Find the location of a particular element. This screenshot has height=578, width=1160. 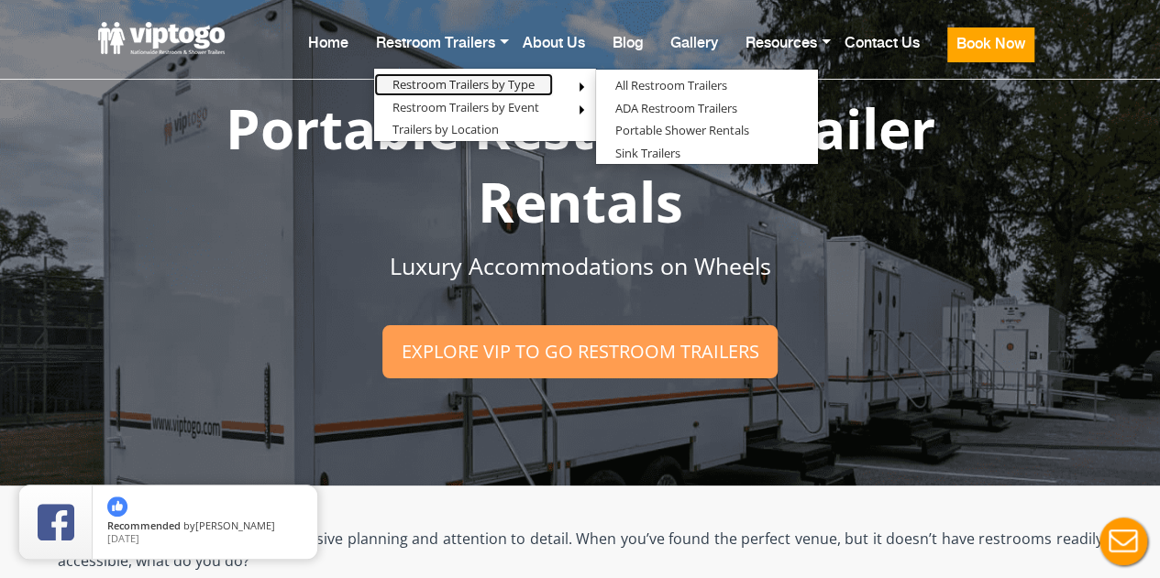

a: Restroom Trailers by Type is located at coordinates (463, 84).